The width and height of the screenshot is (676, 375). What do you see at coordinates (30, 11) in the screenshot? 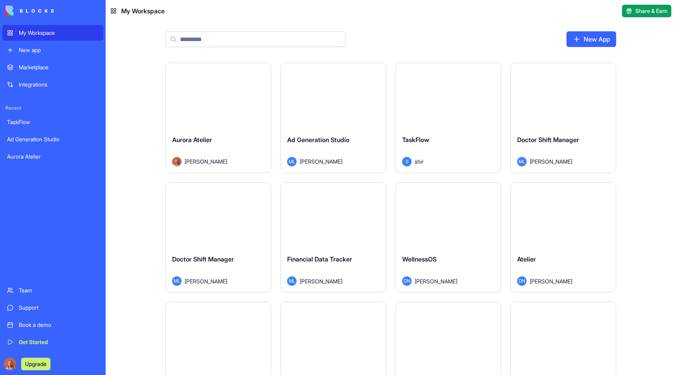
I see `img: logo` at bounding box center [30, 11].